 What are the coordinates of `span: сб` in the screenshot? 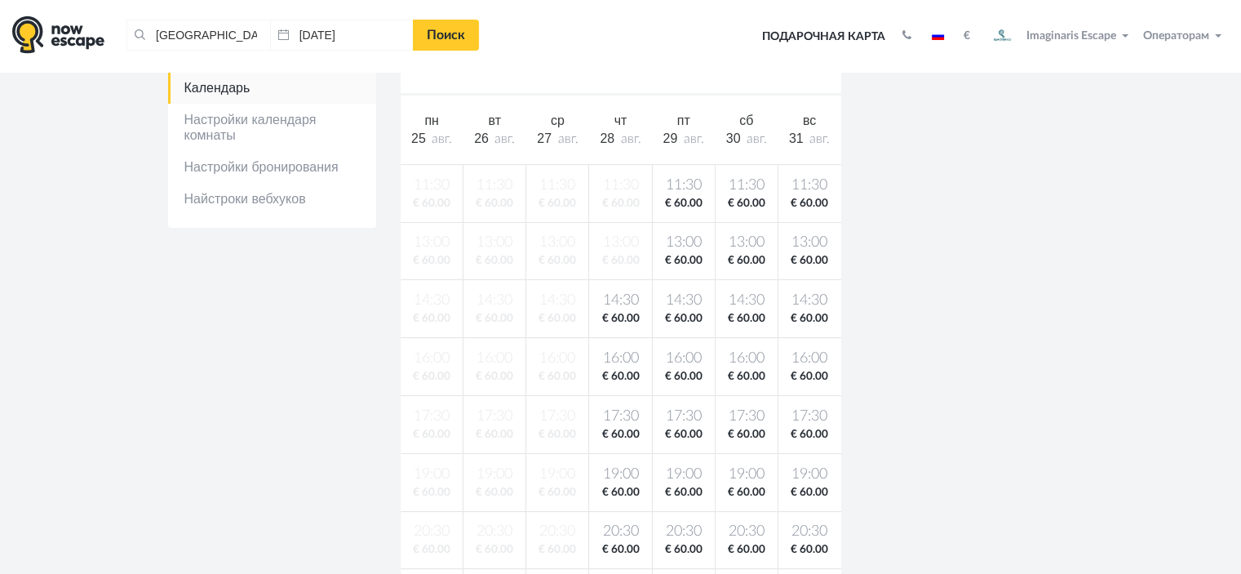 It's located at (746, 120).